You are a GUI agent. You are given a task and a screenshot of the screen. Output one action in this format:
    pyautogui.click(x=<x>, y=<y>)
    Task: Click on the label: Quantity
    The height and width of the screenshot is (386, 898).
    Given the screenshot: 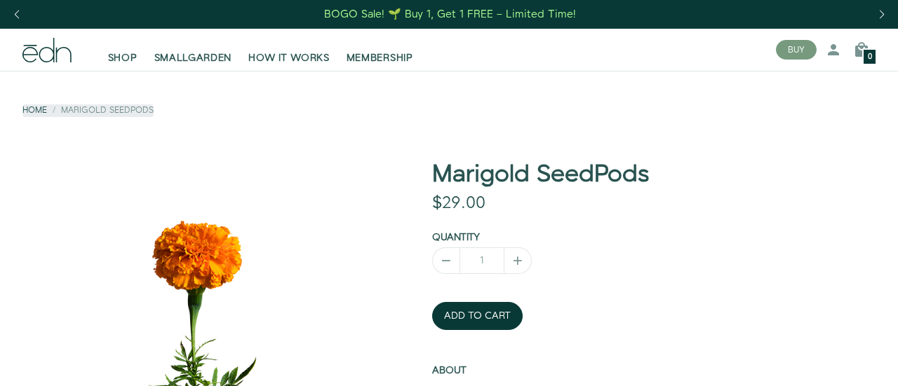 What is the action you would take?
    pyautogui.click(x=456, y=238)
    